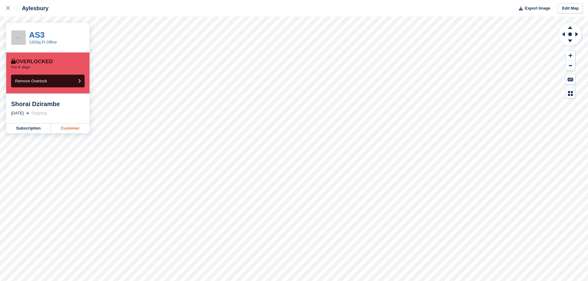 Image resolution: width=588 pixels, height=281 pixels. I want to click on button: Export Image, so click(533, 8).